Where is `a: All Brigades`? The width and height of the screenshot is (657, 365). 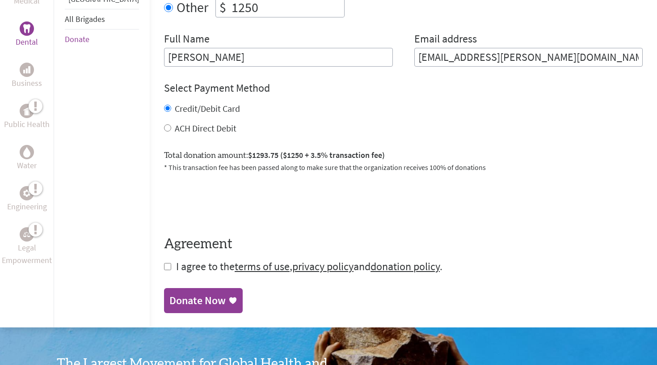 a: All Brigades is located at coordinates (85, 19).